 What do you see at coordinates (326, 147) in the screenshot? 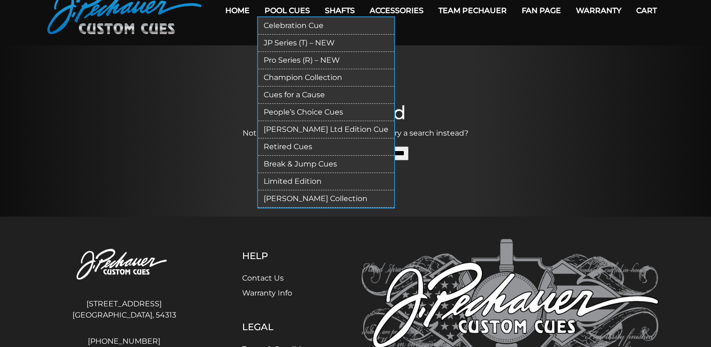
I see `a: Retired Cues` at bounding box center [326, 147].